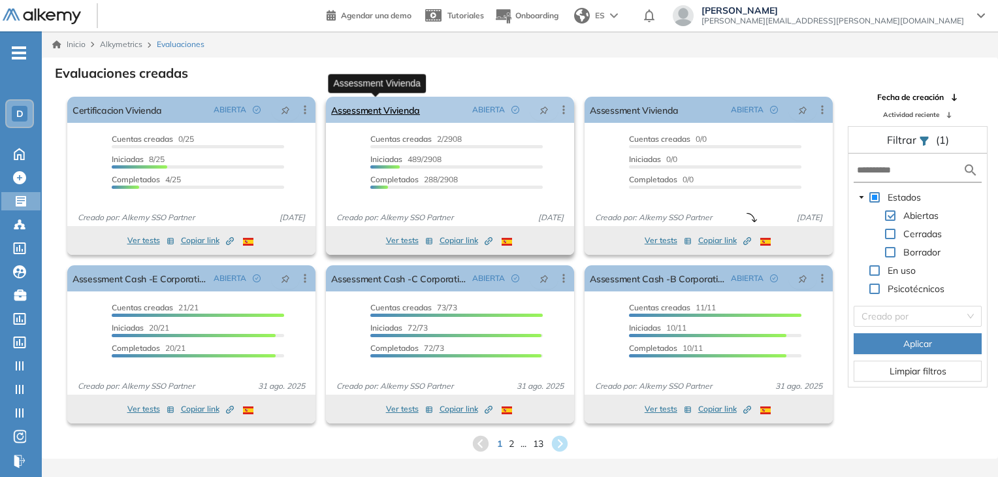  I want to click on span: Aplicar, so click(918, 344).